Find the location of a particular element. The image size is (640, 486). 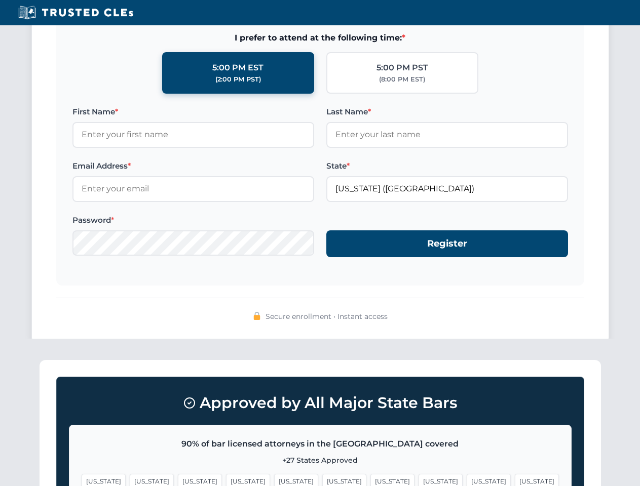

div: 5:00 PM EST is located at coordinates (238, 68).